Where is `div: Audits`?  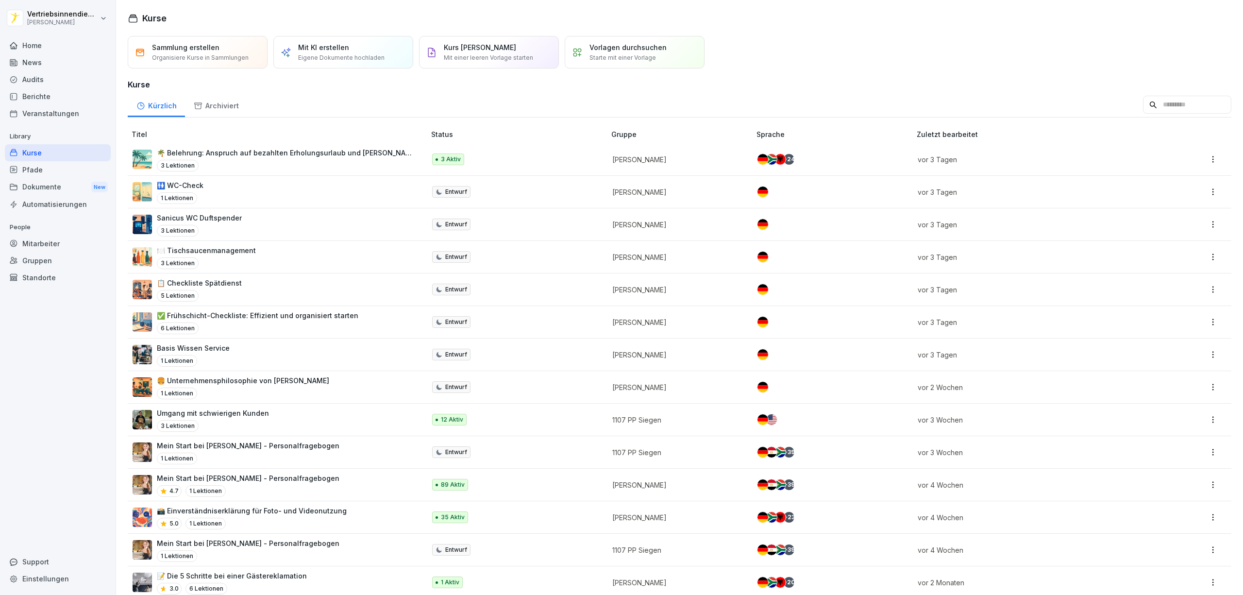 div: Audits is located at coordinates (58, 79).